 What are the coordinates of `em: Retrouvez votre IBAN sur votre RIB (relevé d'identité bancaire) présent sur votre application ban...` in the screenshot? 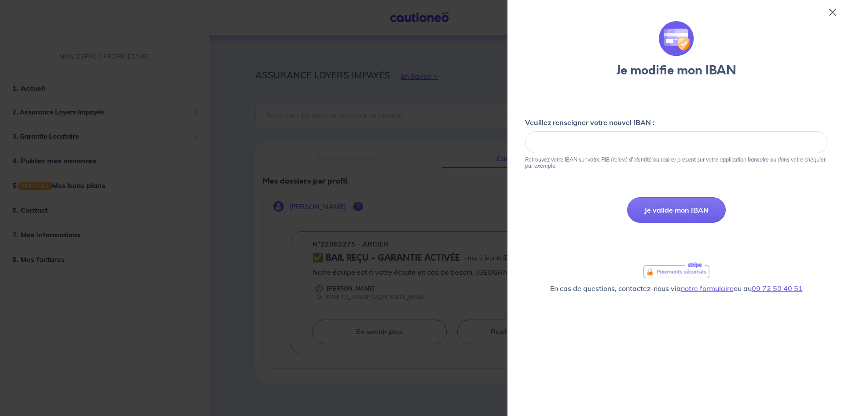 It's located at (675, 162).